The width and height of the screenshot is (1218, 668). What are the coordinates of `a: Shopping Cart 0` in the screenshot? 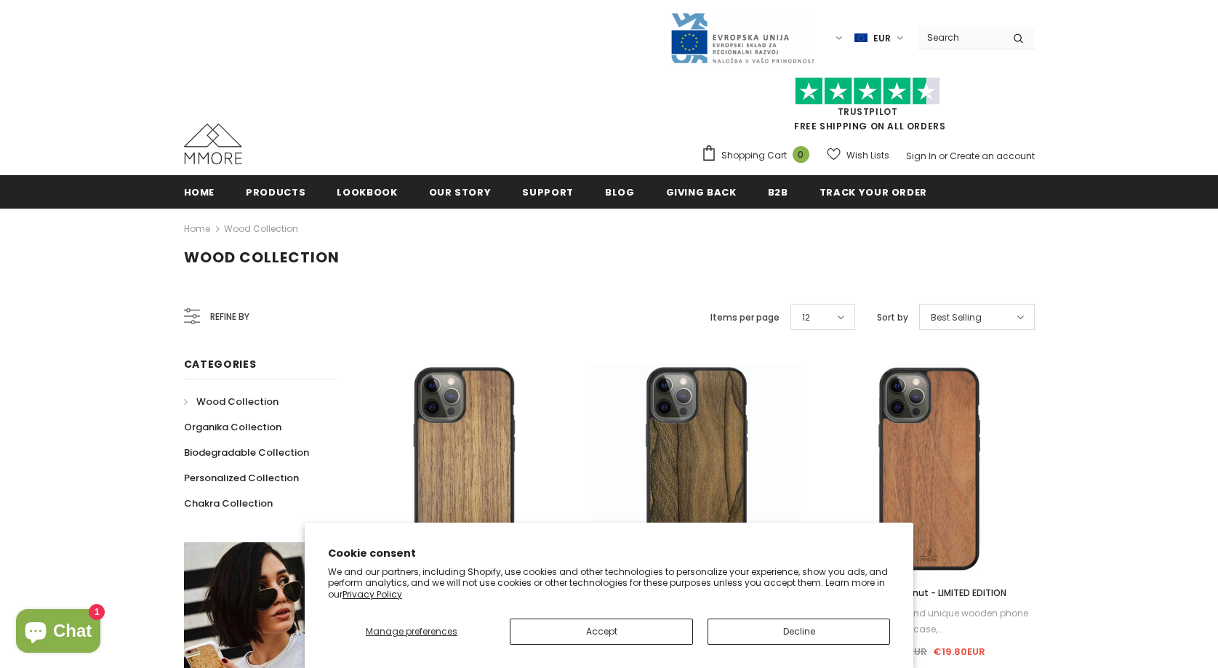 It's located at (759, 156).